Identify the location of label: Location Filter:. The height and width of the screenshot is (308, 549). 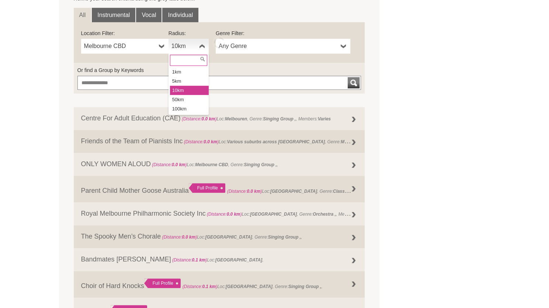
(125, 33).